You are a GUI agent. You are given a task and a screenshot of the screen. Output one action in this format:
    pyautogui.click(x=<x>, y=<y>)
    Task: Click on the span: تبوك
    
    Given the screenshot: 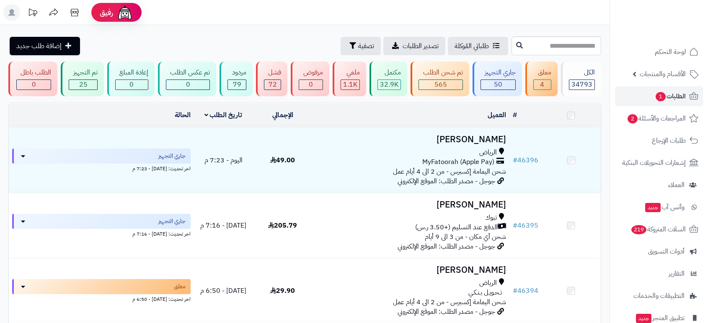 What is the action you would take?
    pyautogui.click(x=491, y=218)
    